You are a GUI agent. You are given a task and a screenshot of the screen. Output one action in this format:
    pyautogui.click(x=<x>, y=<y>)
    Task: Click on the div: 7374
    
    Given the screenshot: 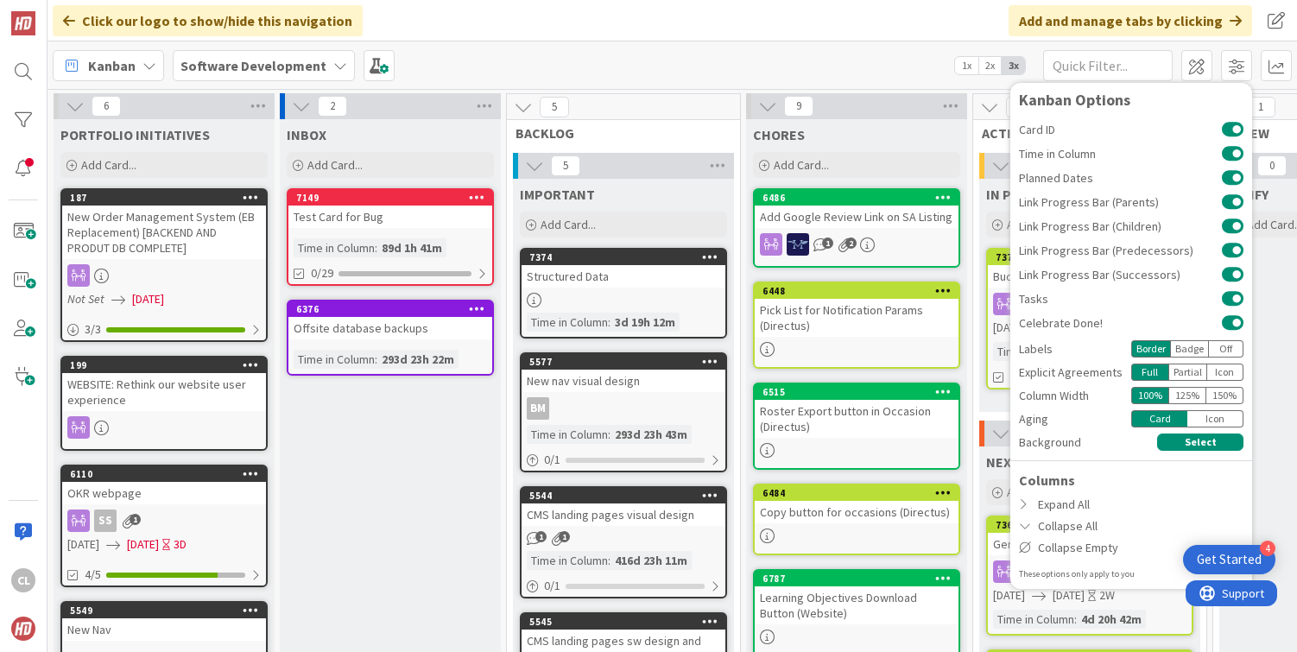 What is the action you would take?
    pyautogui.click(x=627, y=257)
    